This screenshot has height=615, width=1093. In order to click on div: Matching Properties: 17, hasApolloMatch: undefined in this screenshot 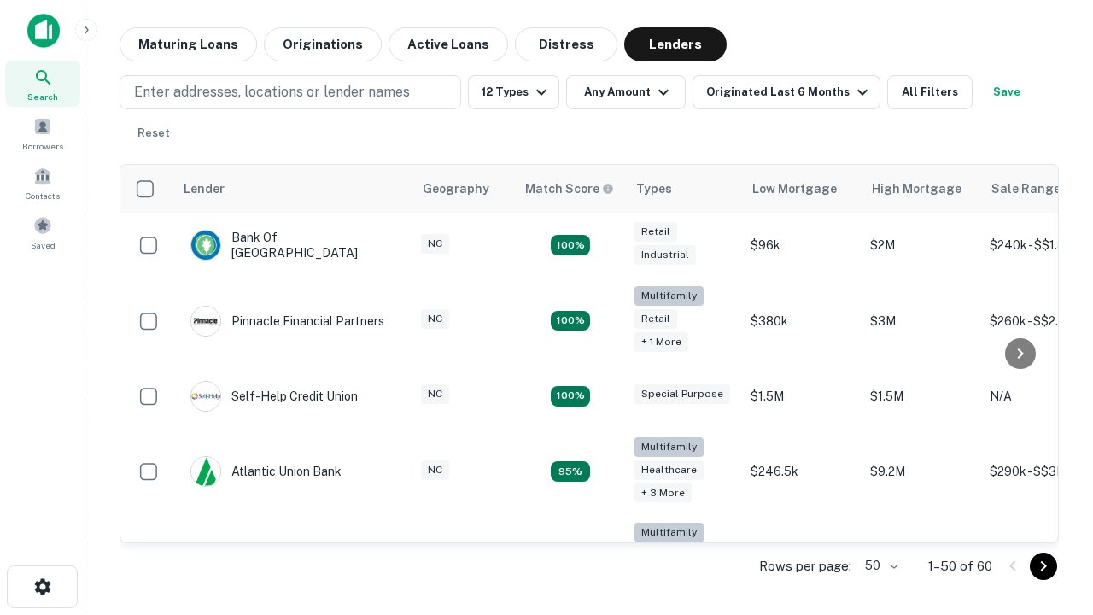, I will do `click(570, 321)`.